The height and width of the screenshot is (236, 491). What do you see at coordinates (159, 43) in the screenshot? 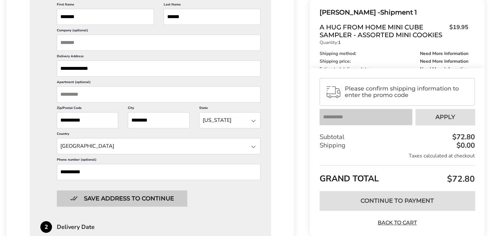
I see `input: Company` at bounding box center [159, 43].